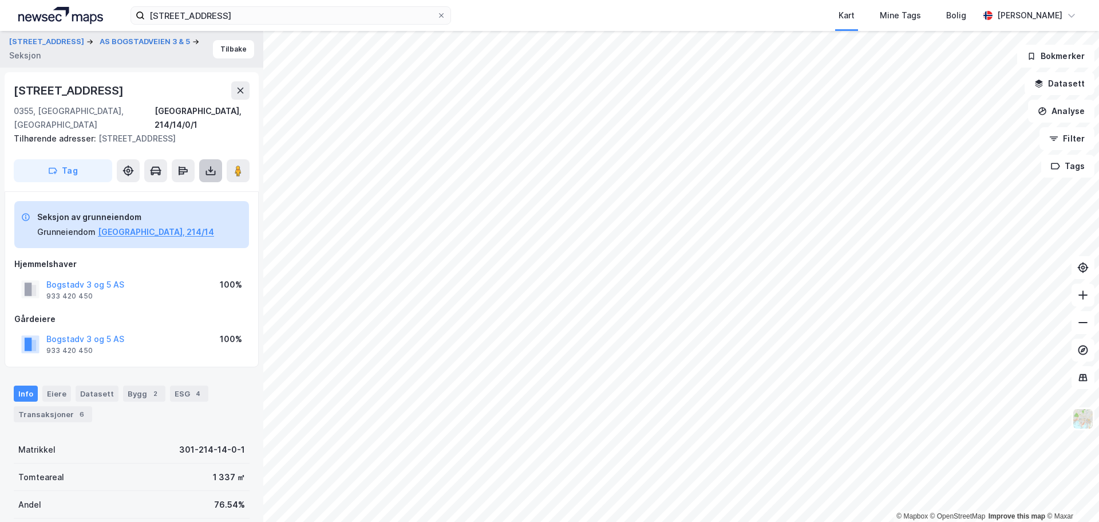 This screenshot has height=522, width=1099. Describe the element at coordinates (26, 393) in the screenshot. I see `div: Info` at that location.